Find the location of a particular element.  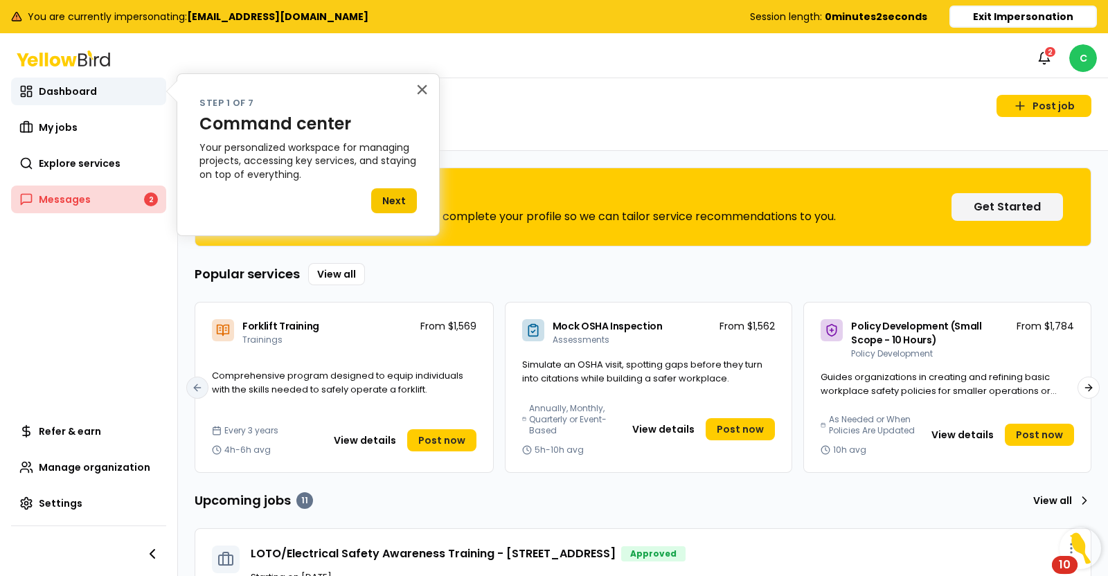

button: Exit Impersonation is located at coordinates (1023, 17).